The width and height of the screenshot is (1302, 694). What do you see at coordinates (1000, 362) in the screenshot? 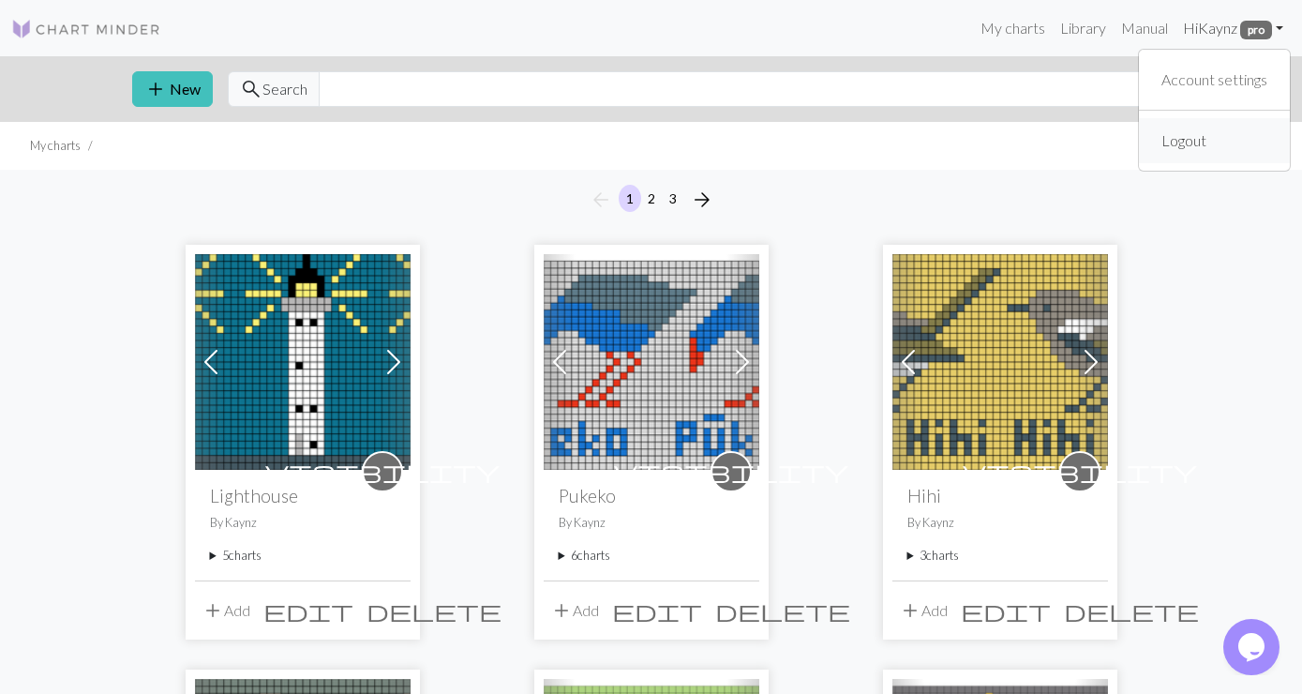
I see `img: Hihi both sexes yellow` at bounding box center [1000, 362].